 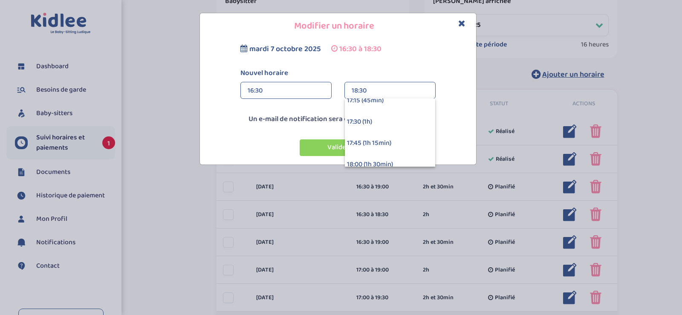 What do you see at coordinates (390, 122) in the screenshot?
I see `div: 17:30 (1h)` at bounding box center [390, 122].